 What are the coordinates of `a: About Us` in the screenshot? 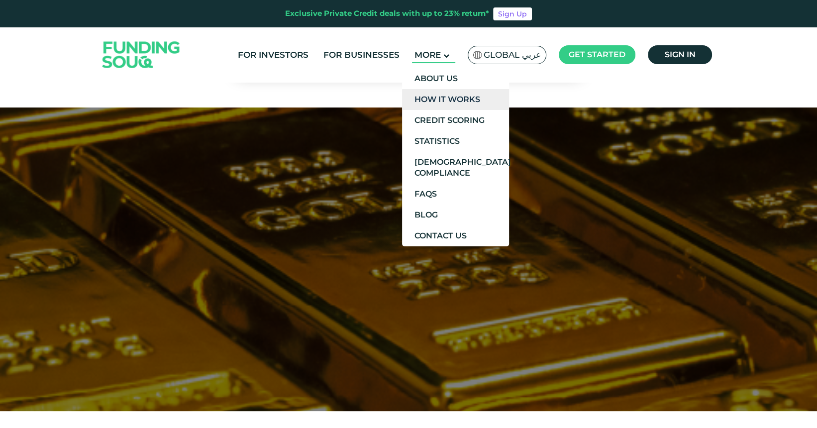 It's located at (455, 79).